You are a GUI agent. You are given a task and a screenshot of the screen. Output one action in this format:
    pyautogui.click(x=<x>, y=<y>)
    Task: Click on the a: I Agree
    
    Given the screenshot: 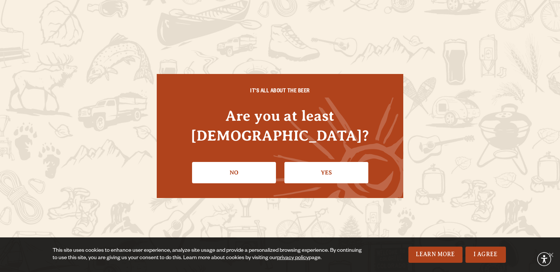 What is the action you would take?
    pyautogui.click(x=486, y=255)
    